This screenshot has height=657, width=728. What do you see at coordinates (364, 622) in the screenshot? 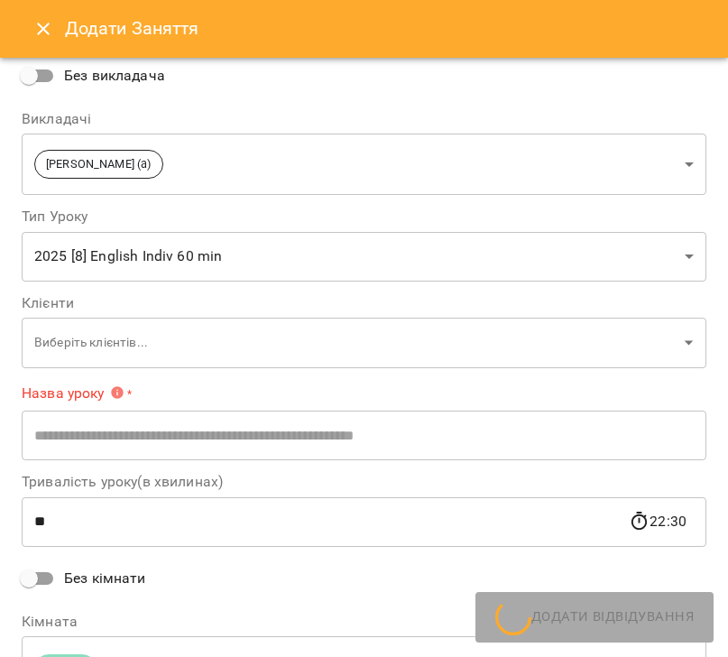
I see `label: Кімната` at bounding box center [364, 622].